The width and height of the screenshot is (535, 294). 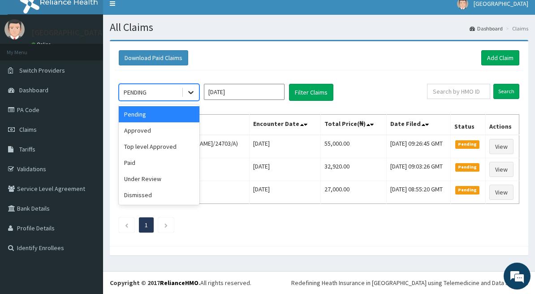 What do you see at coordinates (468, 125) in the screenshot?
I see `th: Status` at bounding box center [468, 125].